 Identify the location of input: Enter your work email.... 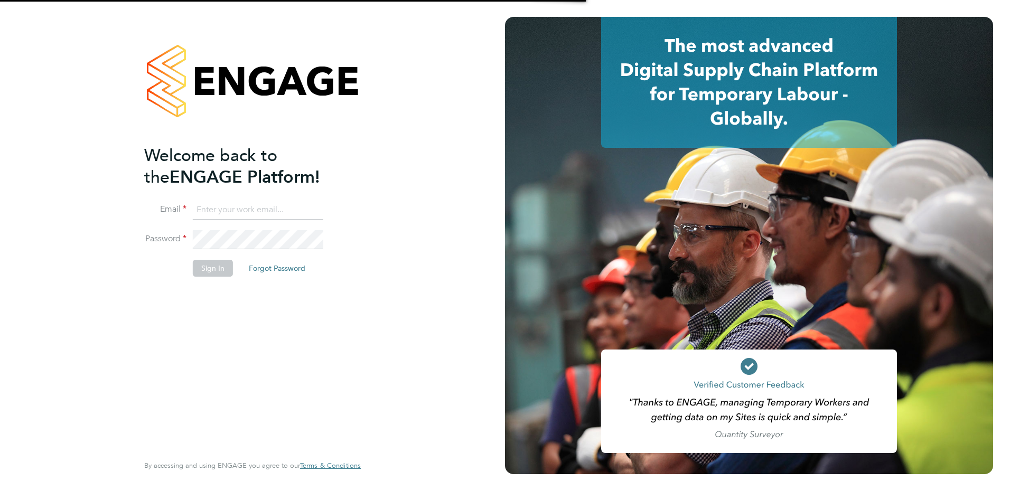
(258, 210).